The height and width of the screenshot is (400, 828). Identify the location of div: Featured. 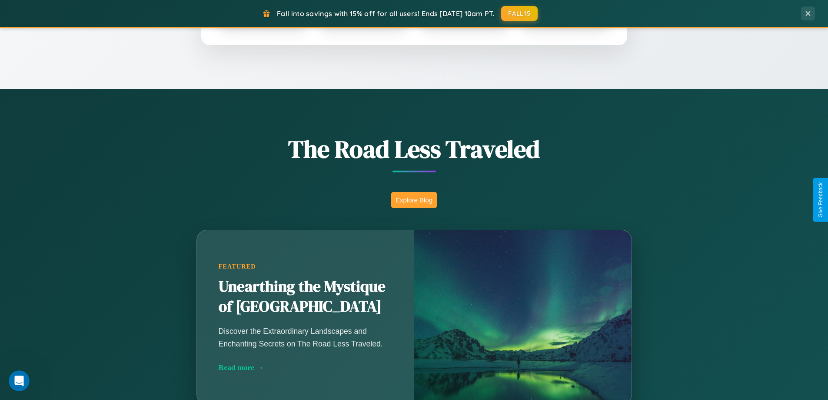
(306, 266).